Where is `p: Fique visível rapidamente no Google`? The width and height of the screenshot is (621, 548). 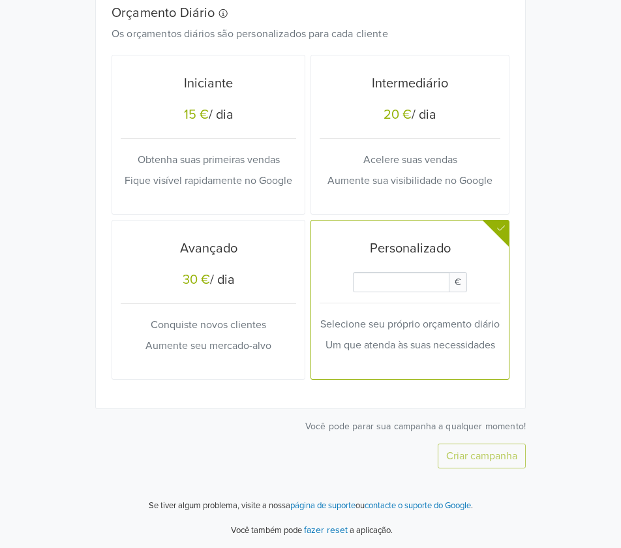 p: Fique visível rapidamente no Google is located at coordinates (208, 181).